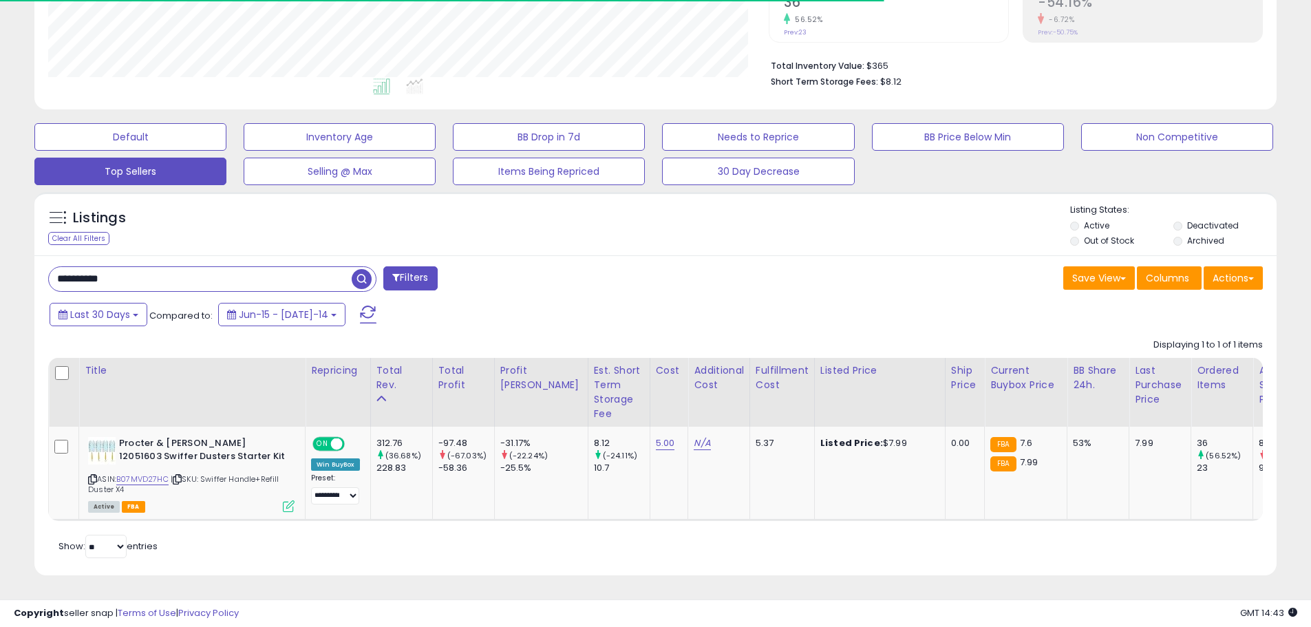 This screenshot has width=1311, height=627. I want to click on small: (-22.24%), so click(529, 456).